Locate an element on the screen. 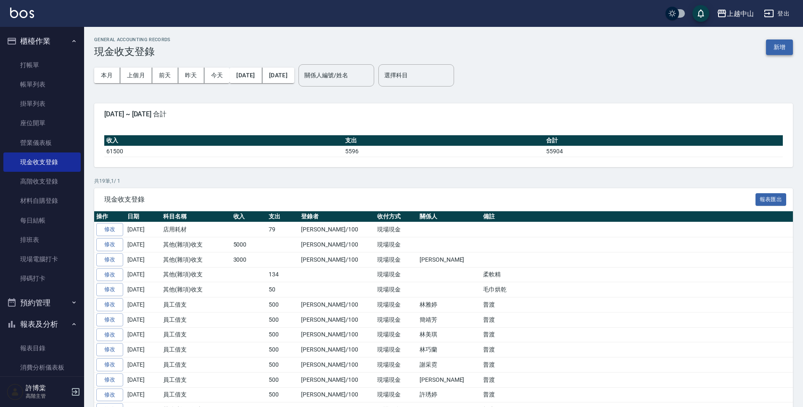 The height and width of the screenshot is (407, 803). th: 操作 is located at coordinates (110, 217).